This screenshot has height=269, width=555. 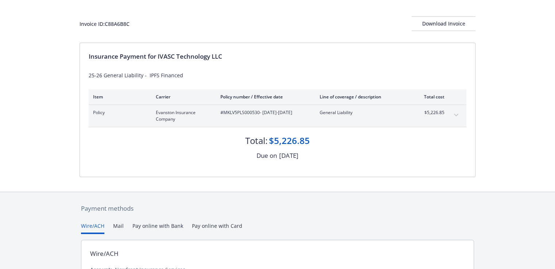 What do you see at coordinates (217, 228) in the screenshot?
I see `button: Pay online with Card` at bounding box center [217, 228].